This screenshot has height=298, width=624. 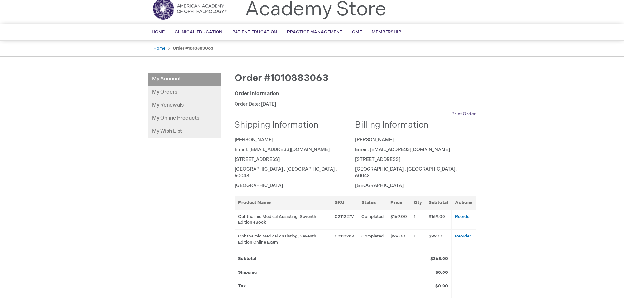 I want to click on a: My Wish List, so click(x=185, y=132).